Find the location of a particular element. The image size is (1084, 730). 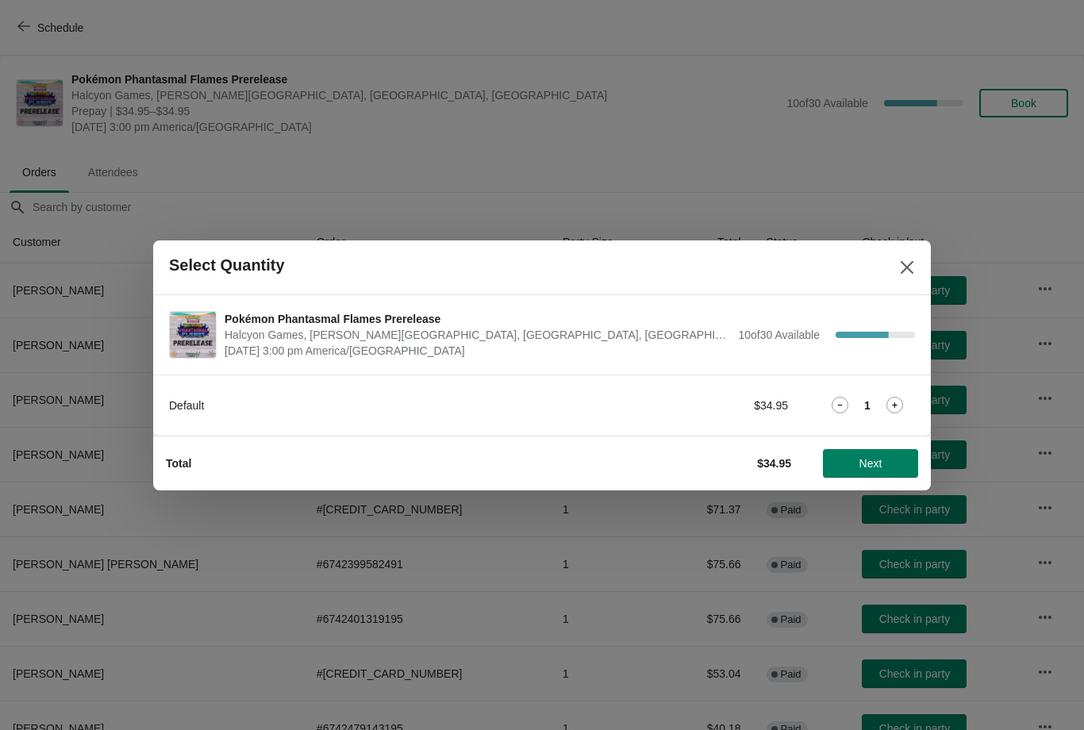

button: Next is located at coordinates (871, 464).